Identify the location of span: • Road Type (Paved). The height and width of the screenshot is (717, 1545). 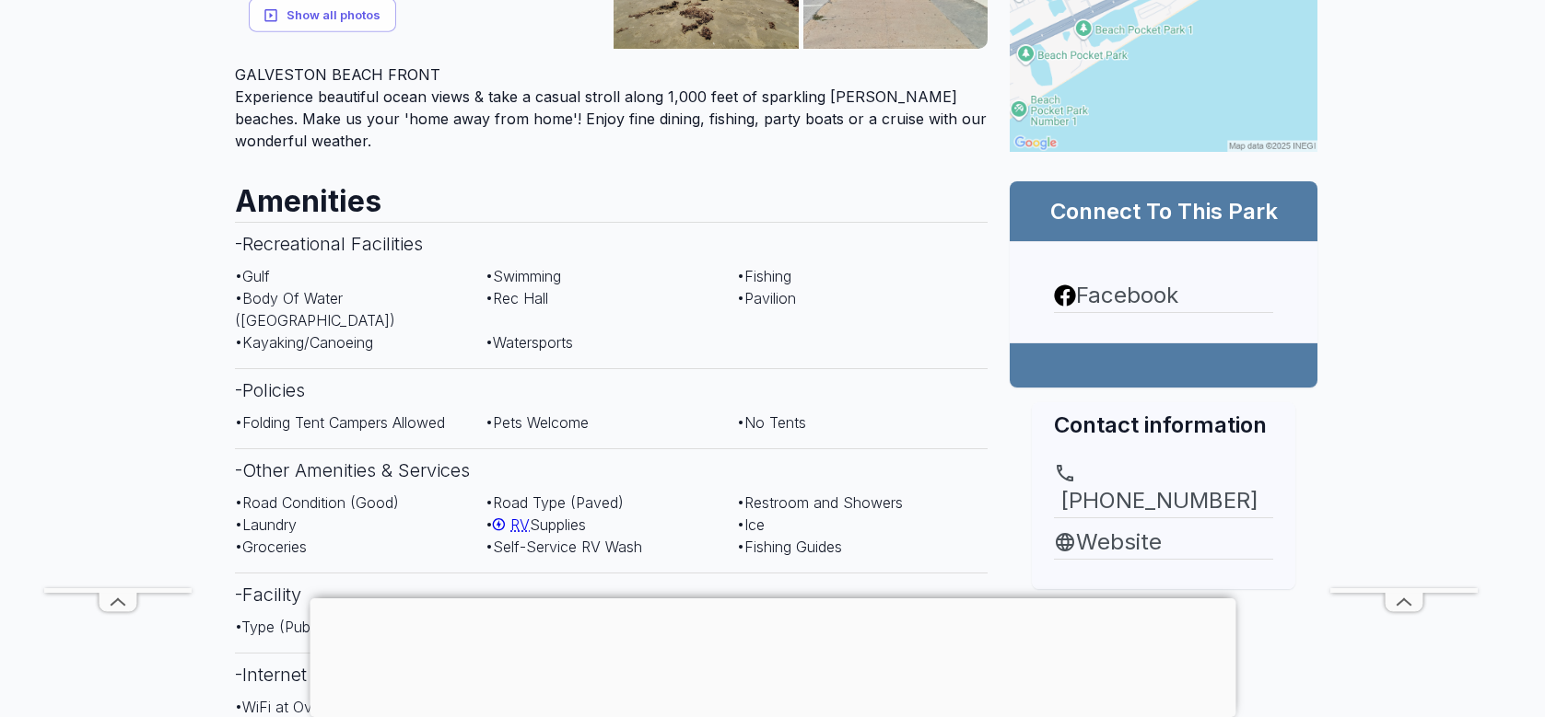
(554, 503).